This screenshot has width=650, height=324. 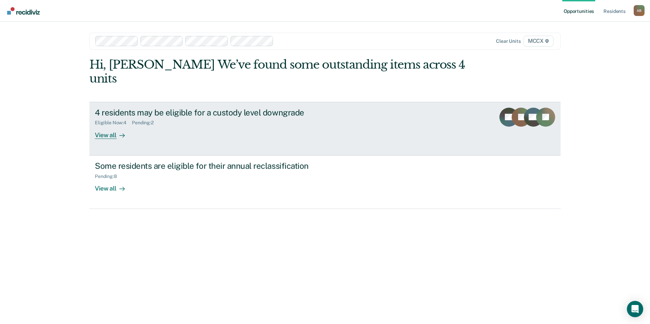 I want to click on div: Pending : 8, so click(x=109, y=177).